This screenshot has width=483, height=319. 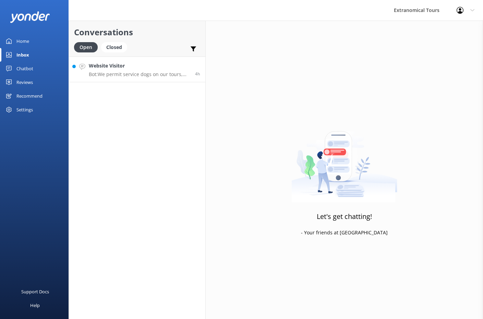 What do you see at coordinates (87, 47) in the screenshot?
I see `a: Open` at bounding box center [87, 47].